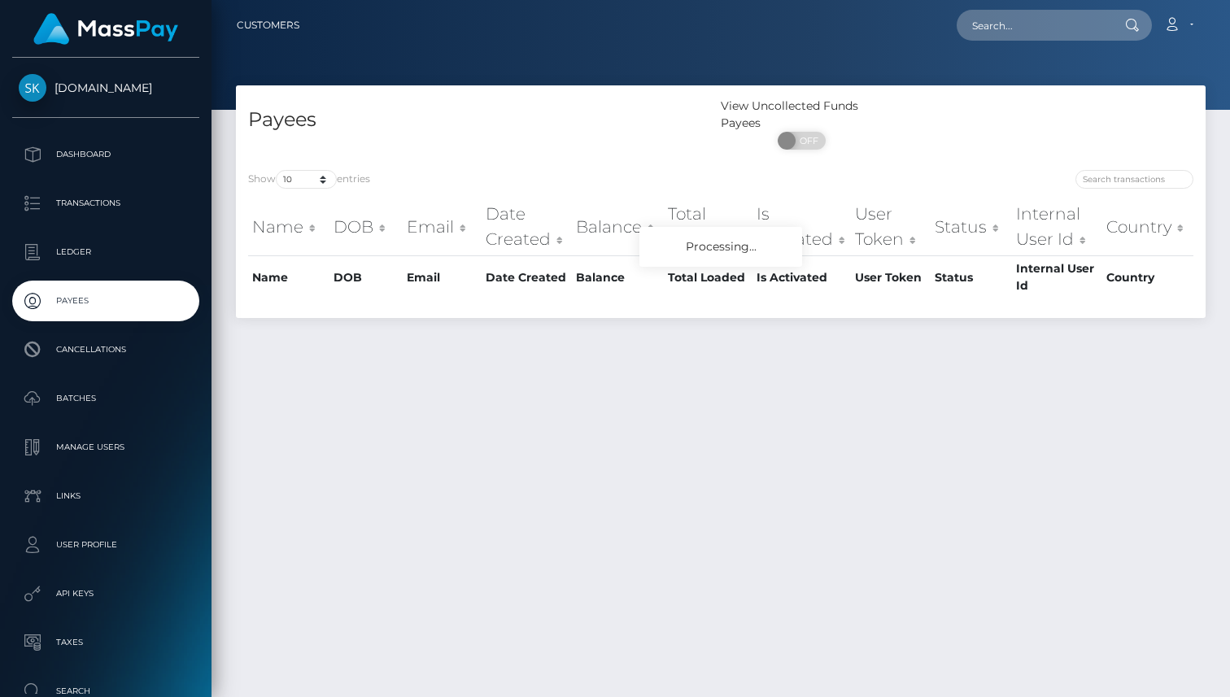 The height and width of the screenshot is (697, 1230). What do you see at coordinates (106, 643) in the screenshot?
I see `p: Taxes` at bounding box center [106, 643].